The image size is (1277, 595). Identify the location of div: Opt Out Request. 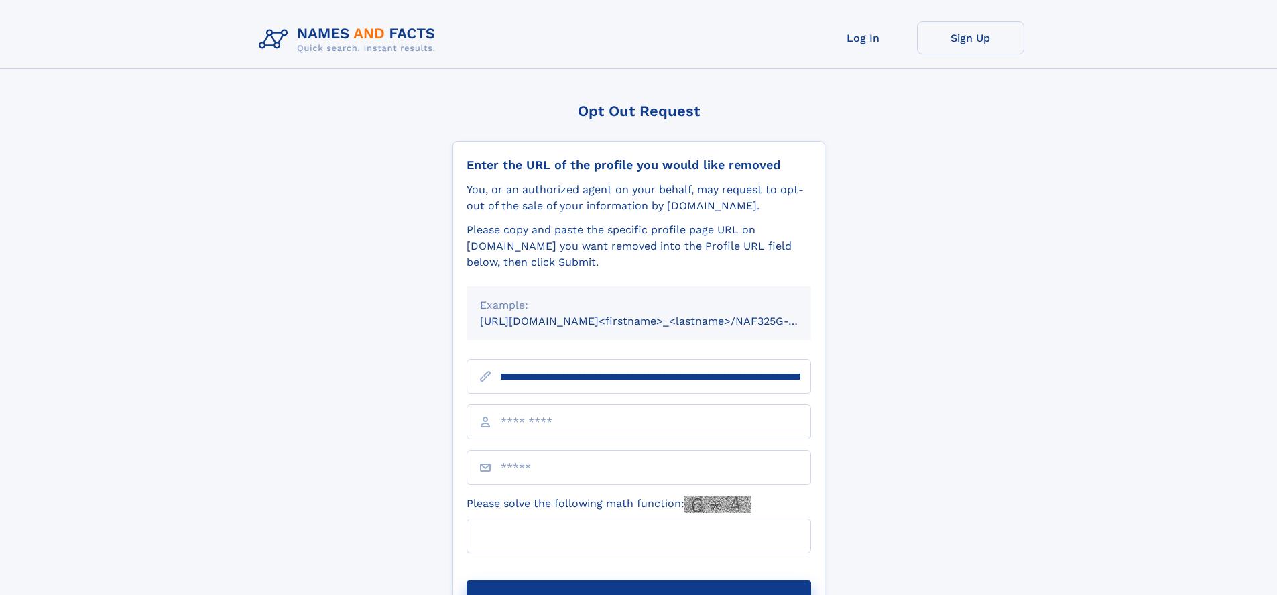
(639, 111).